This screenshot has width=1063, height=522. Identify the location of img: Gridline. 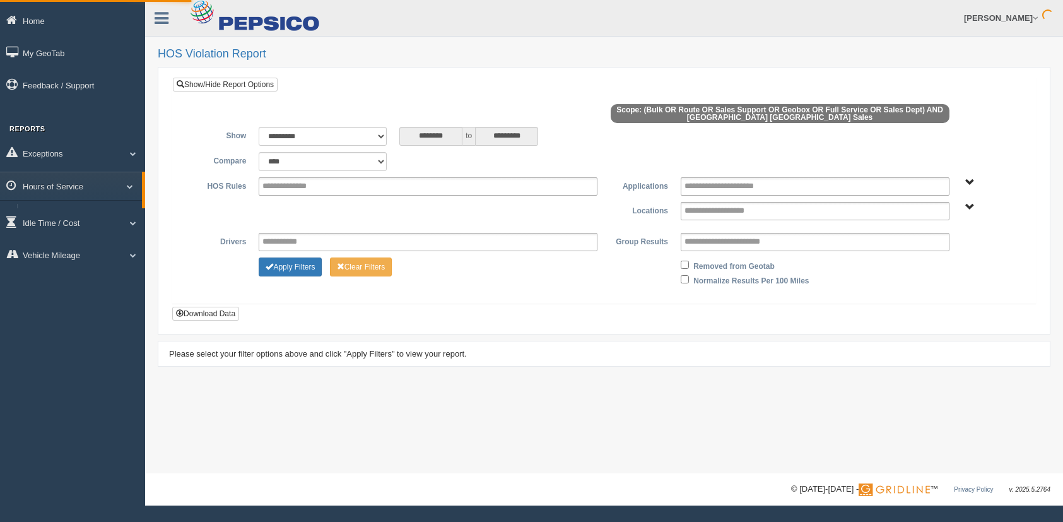
(894, 490).